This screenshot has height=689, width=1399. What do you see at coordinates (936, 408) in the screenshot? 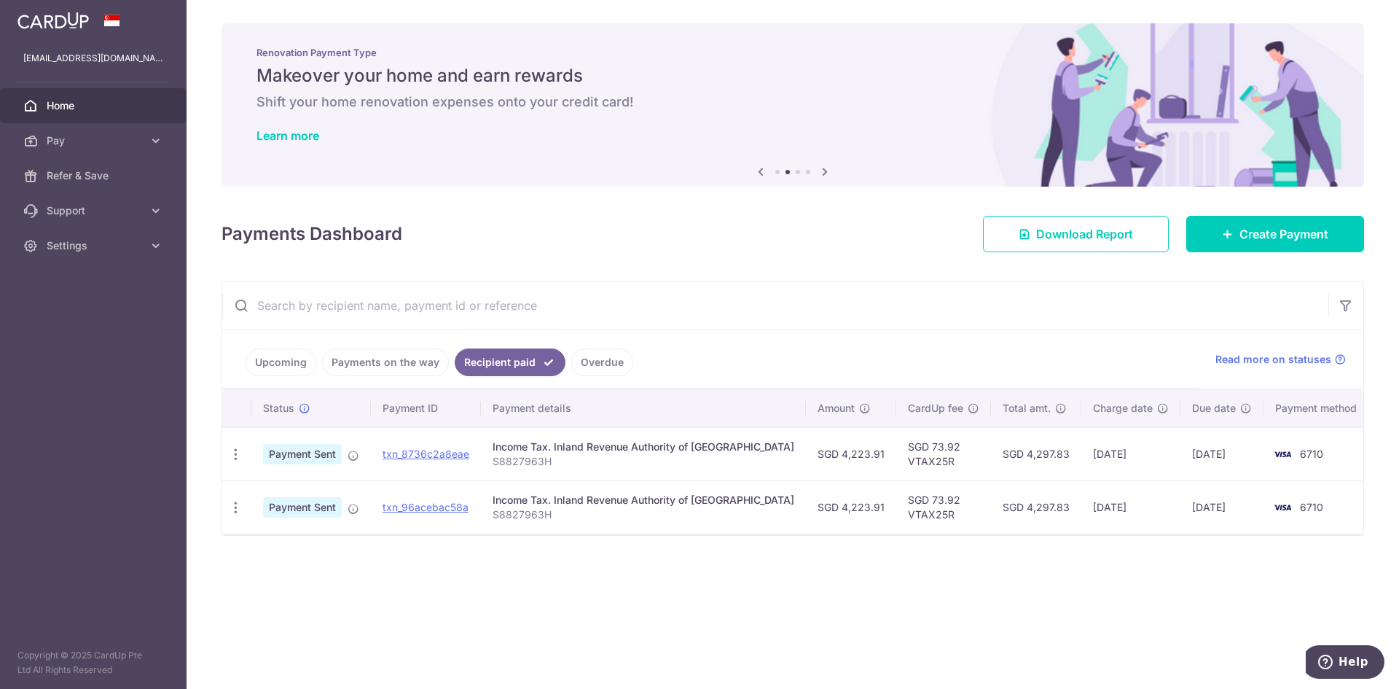
I see `span: CardUp fee` at bounding box center [936, 408].